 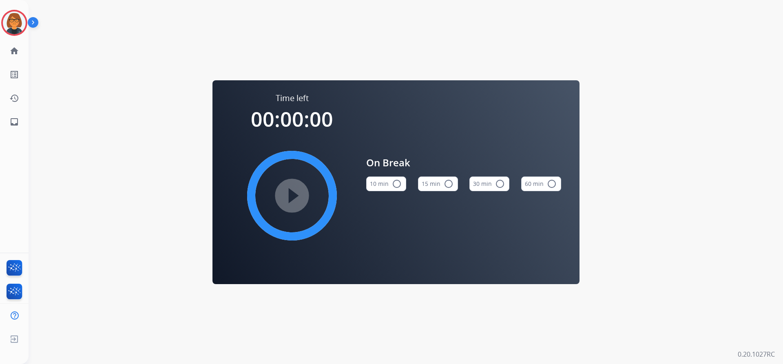 What do you see at coordinates (14, 75) in the screenshot?
I see `mat-icon: list_alt` at bounding box center [14, 75].